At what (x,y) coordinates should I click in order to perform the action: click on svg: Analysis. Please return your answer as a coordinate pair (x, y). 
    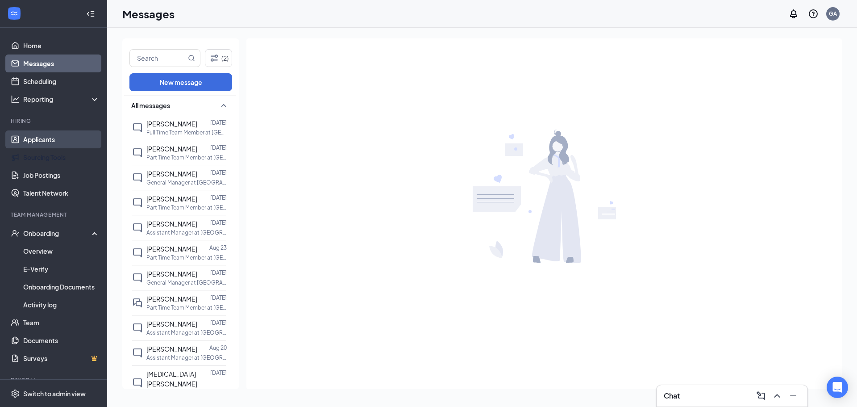
    Looking at the image, I should click on (15, 99).